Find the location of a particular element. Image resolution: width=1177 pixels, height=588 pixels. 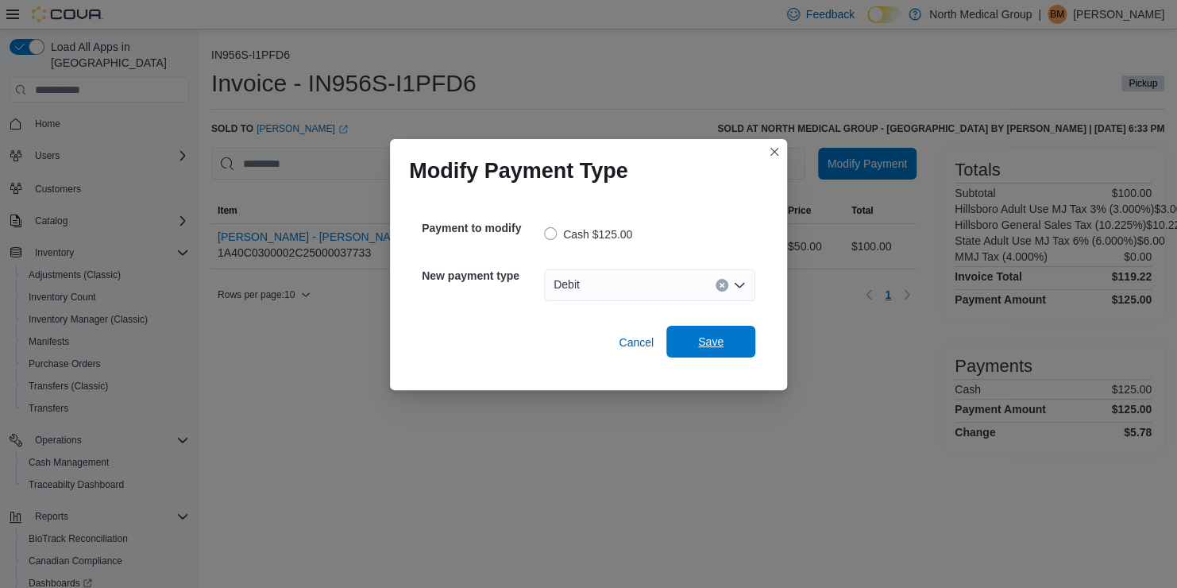

h1: Modify Payment Type is located at coordinates (519, 171).